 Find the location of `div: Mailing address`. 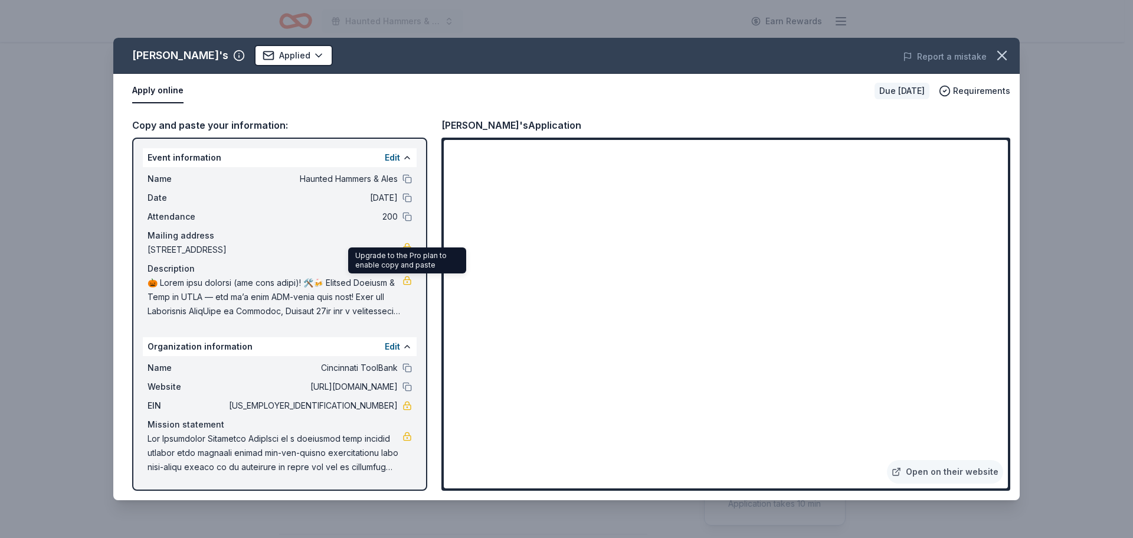

div: Mailing address is located at coordinates (280, 235).